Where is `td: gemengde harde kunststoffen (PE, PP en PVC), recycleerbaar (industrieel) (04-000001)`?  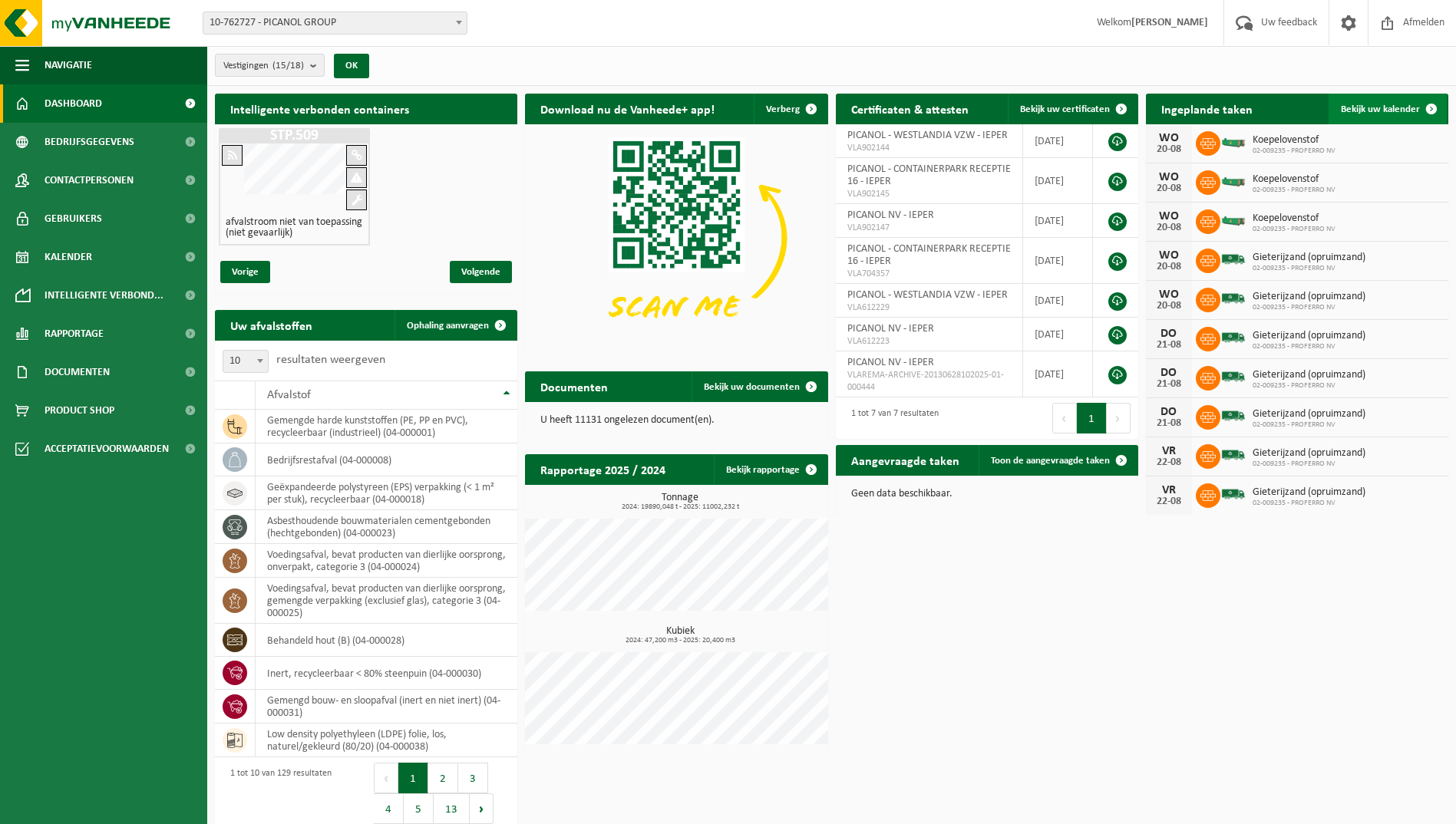
td: gemengde harde kunststoffen (PE, PP en PVC), recycleerbaar (industrieel) (04-000001) is located at coordinates (386, 426).